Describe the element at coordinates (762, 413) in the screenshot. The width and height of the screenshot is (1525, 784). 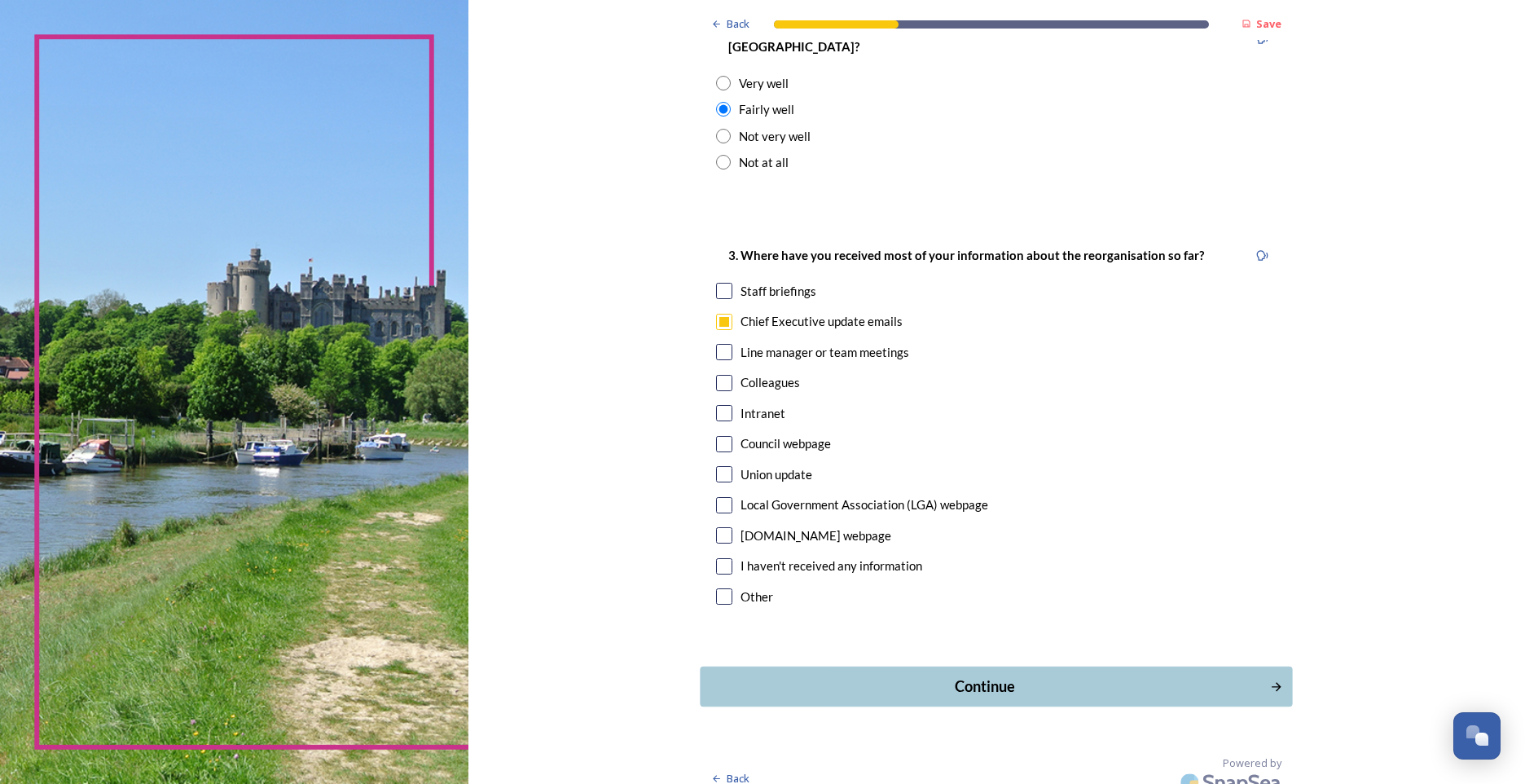
I see `div: Intranet` at that location.